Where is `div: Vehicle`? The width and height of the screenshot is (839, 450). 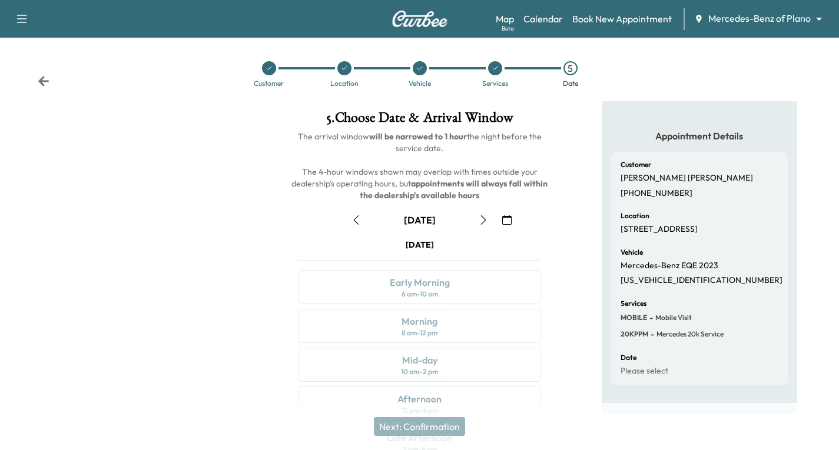 div: Vehicle is located at coordinates (420, 84).